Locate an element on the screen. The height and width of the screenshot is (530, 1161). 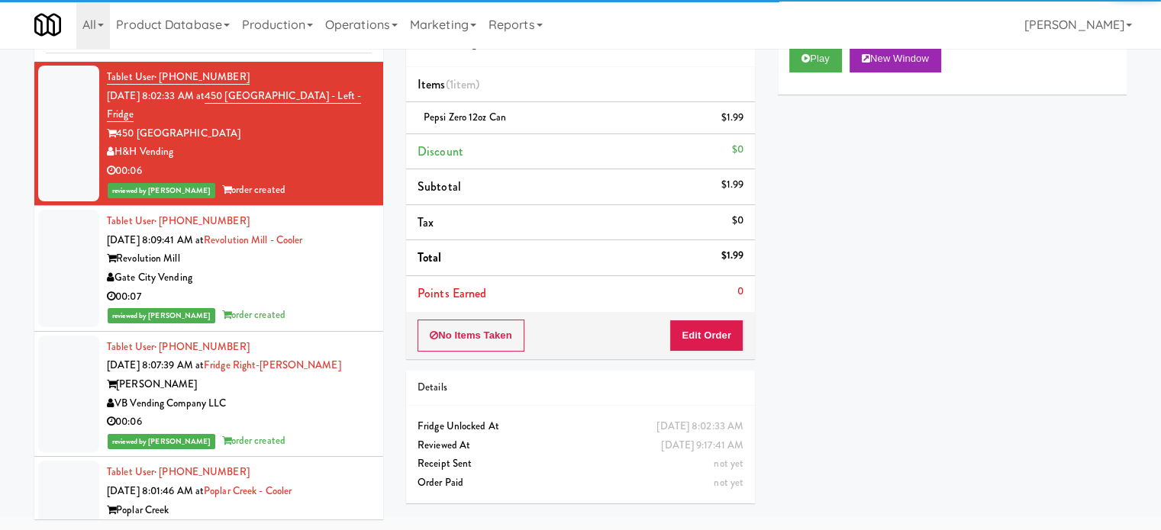
div: Poplar Creek is located at coordinates (239, 511).